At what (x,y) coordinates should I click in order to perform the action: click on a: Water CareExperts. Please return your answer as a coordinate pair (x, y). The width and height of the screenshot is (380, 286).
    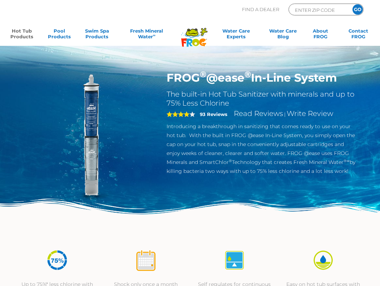
    Looking at the image, I should click on (236, 35).